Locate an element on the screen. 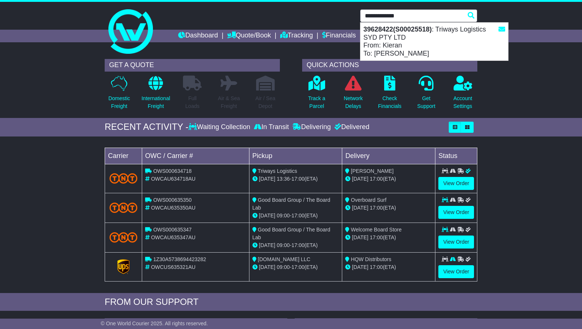  td: OWC / Carrier # is located at coordinates (196, 156).